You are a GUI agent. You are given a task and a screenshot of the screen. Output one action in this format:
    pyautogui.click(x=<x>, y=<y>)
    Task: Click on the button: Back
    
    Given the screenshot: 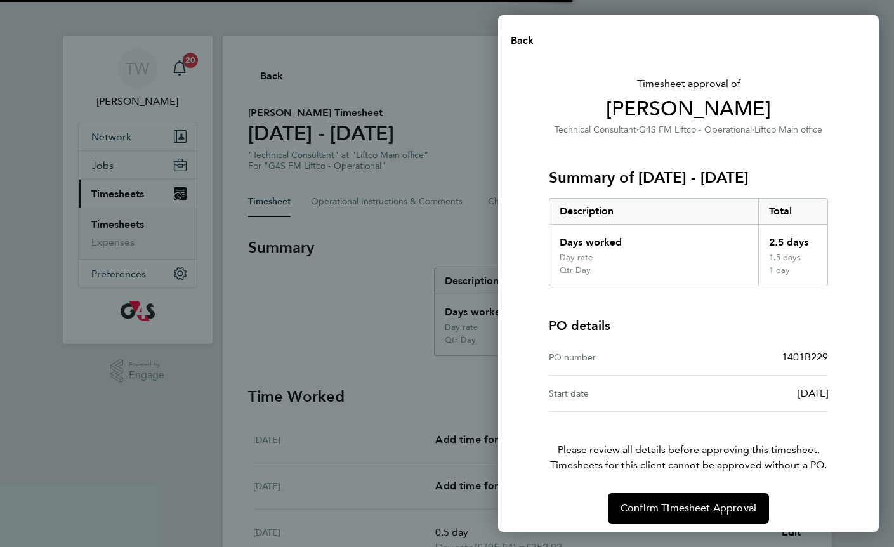 What is the action you would take?
    pyautogui.click(x=522, y=41)
    